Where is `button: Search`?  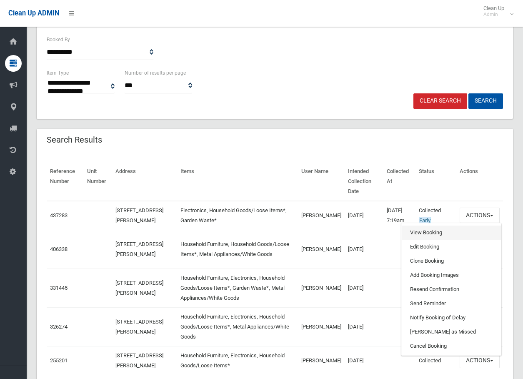 button: Search is located at coordinates (485, 101).